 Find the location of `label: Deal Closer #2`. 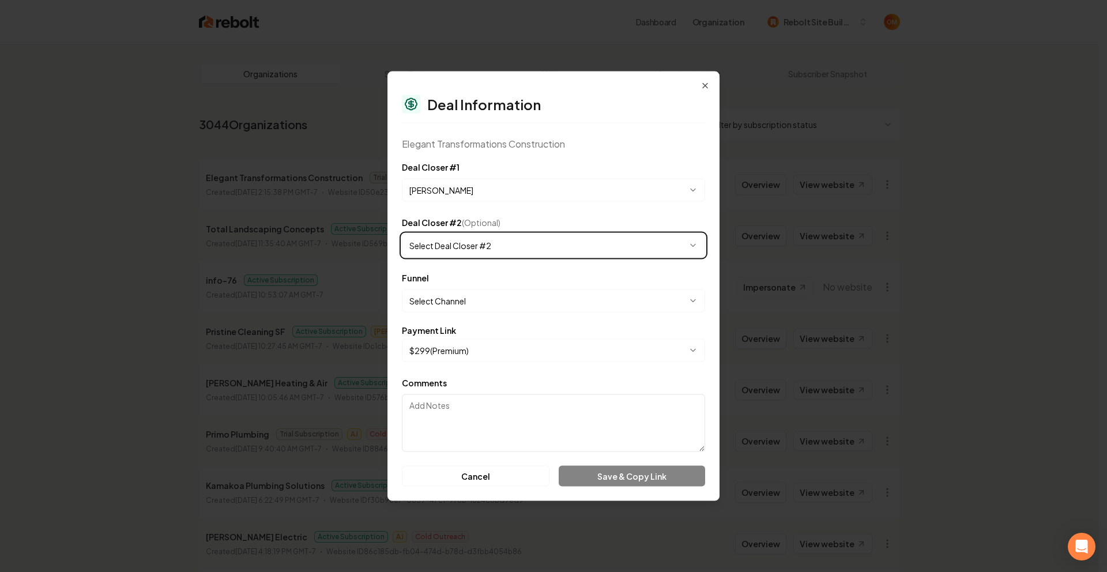

label: Deal Closer #2 is located at coordinates (451, 223).